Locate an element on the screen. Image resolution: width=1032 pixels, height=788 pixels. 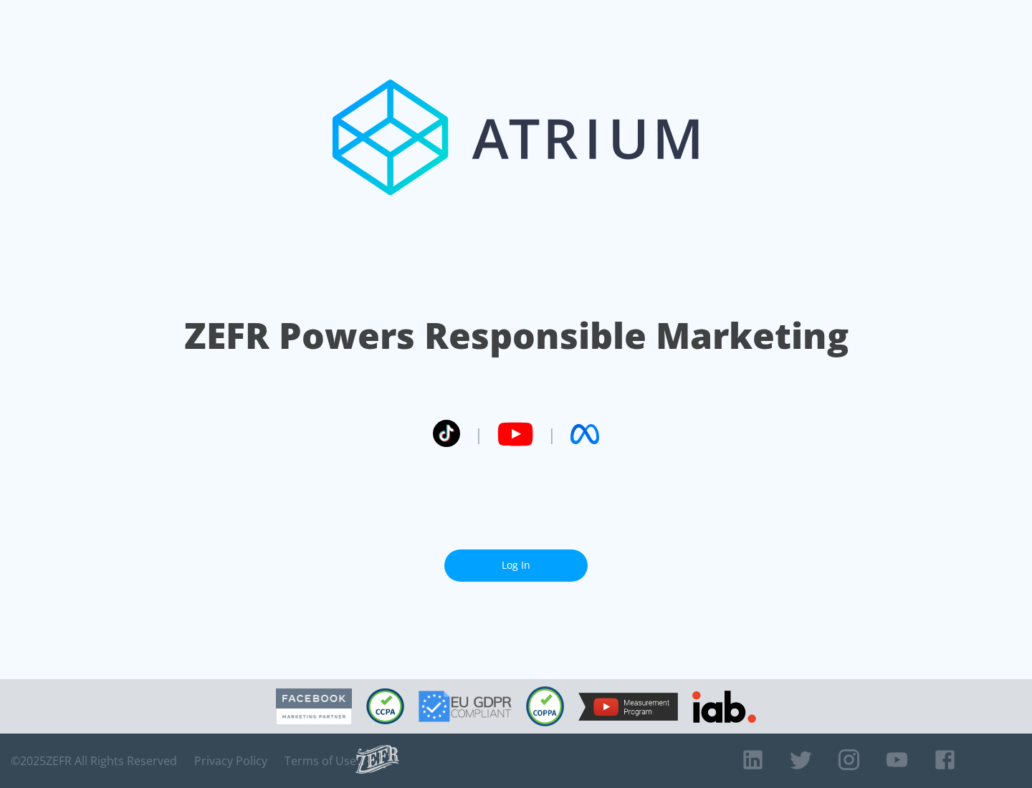
a: Log In is located at coordinates (516, 565).